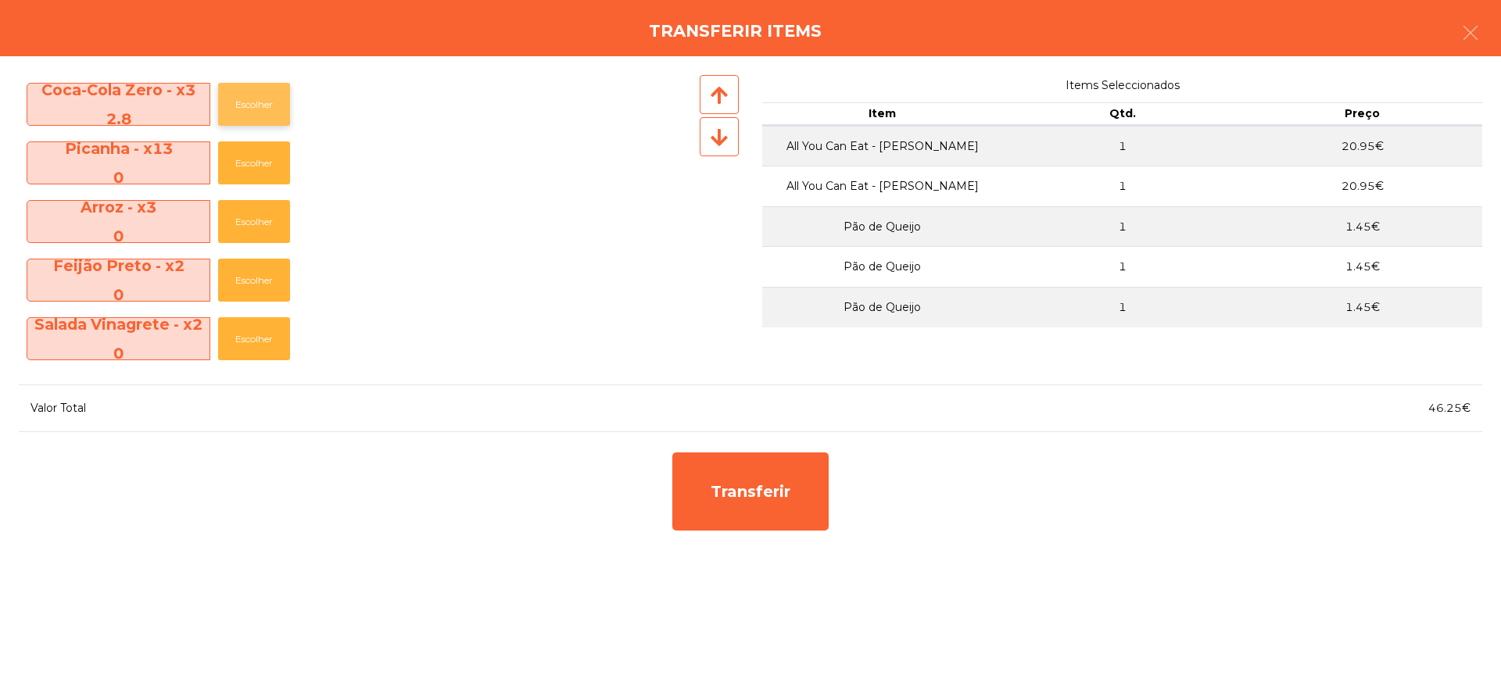 The width and height of the screenshot is (1501, 679). What do you see at coordinates (1450, 408) in the screenshot?
I see `span: 46.25€` at bounding box center [1450, 408].